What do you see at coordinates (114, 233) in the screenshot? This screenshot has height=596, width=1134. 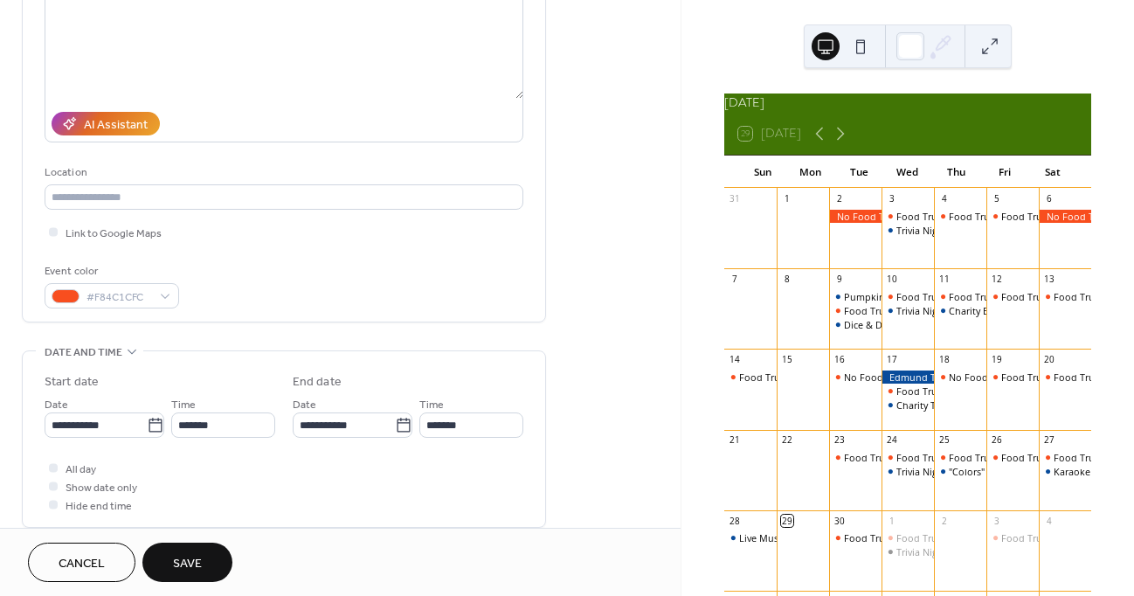 I see `span: Link to Google Maps` at bounding box center [114, 233].